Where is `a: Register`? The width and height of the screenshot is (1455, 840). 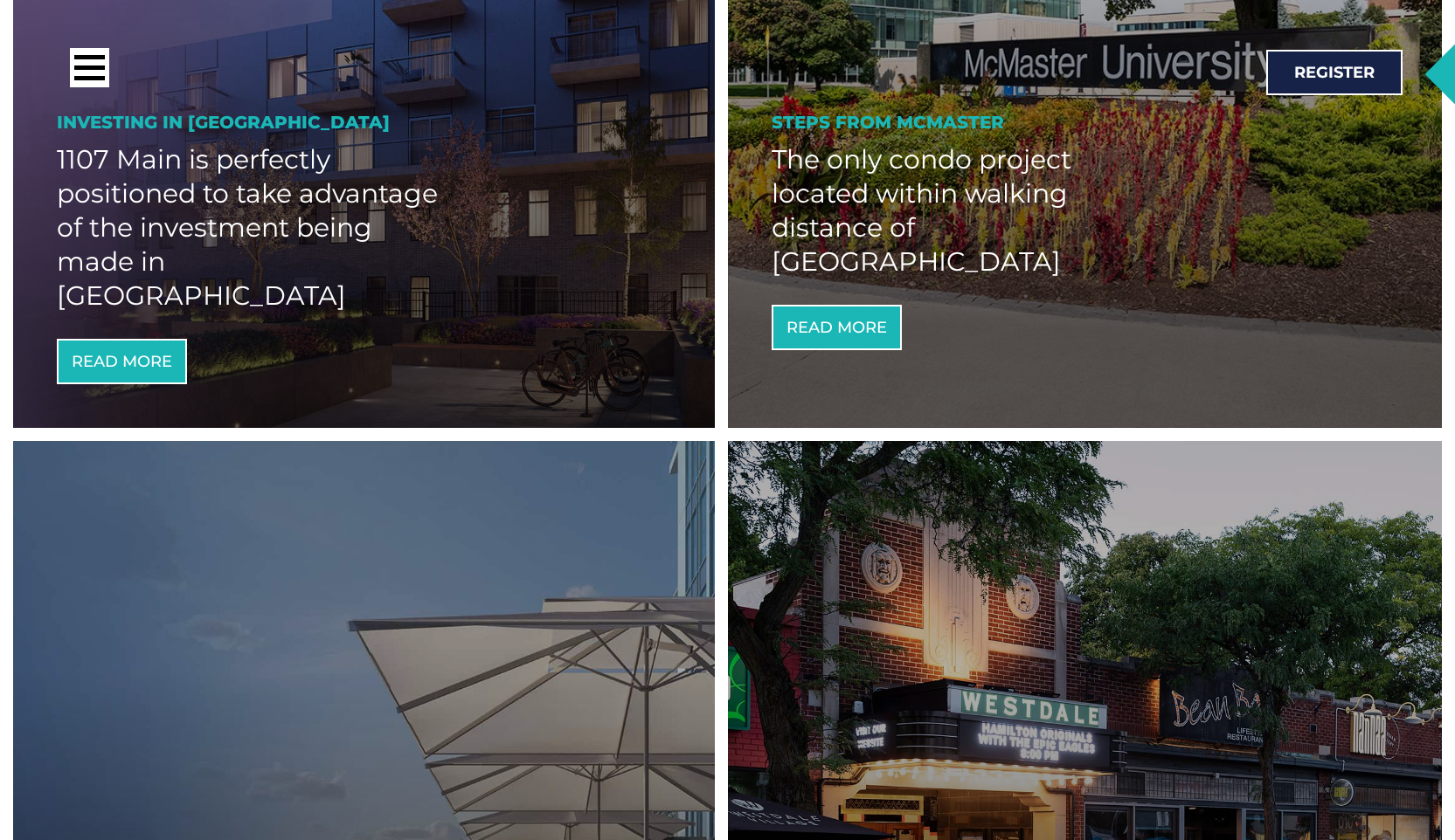
a: Register is located at coordinates (1334, 72).